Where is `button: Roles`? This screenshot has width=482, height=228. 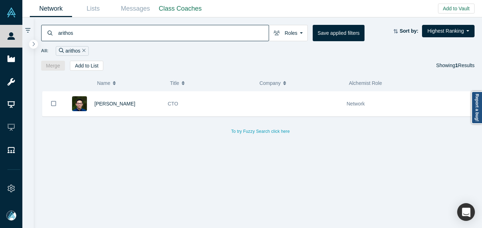
button: Roles is located at coordinates (288, 33).